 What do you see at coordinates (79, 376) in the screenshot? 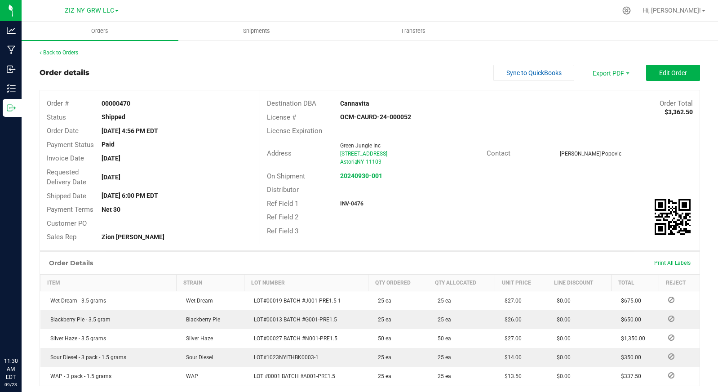
I see `span: WAP - 3 pack - 1.5 grams` at bounding box center [79, 376].